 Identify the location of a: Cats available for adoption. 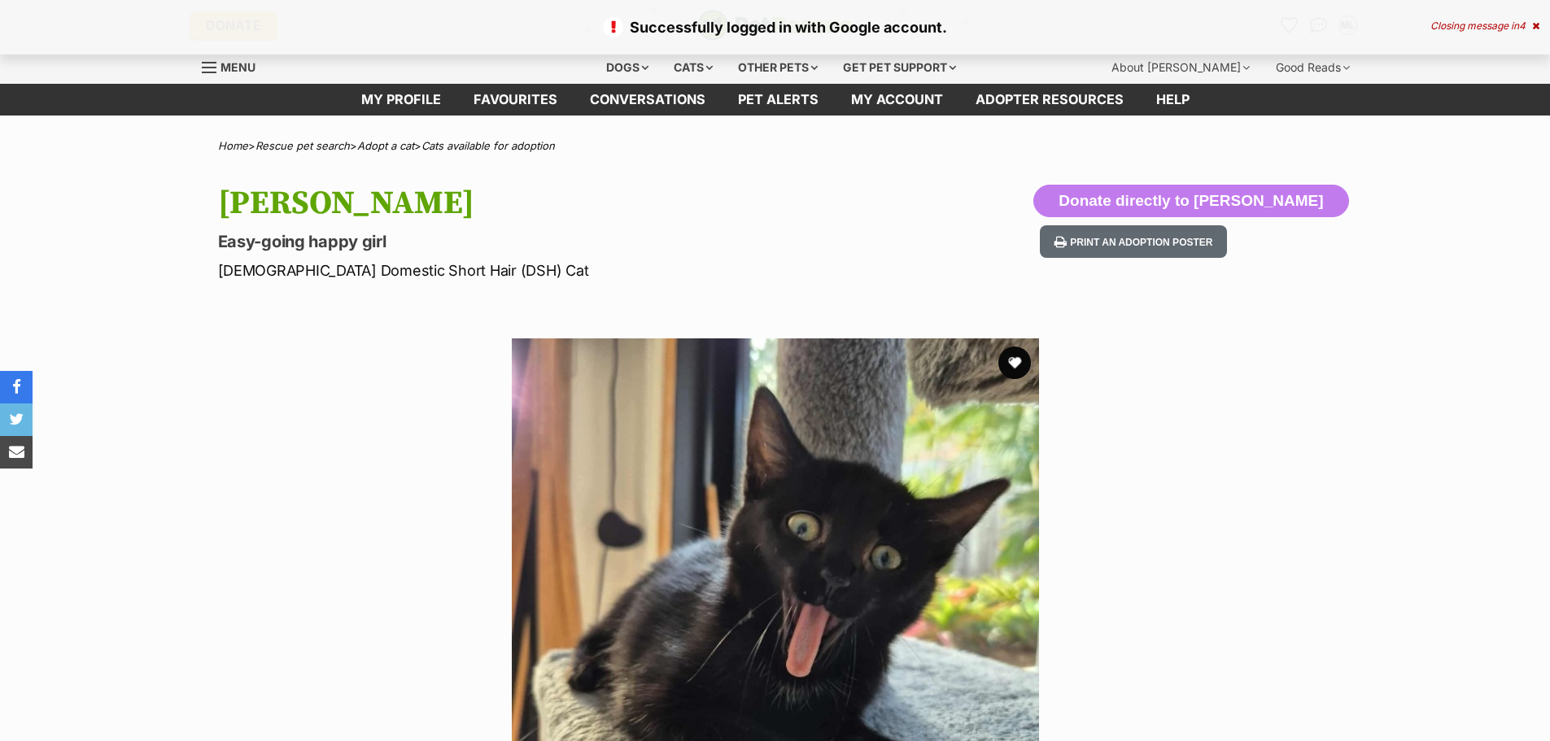
(488, 146).